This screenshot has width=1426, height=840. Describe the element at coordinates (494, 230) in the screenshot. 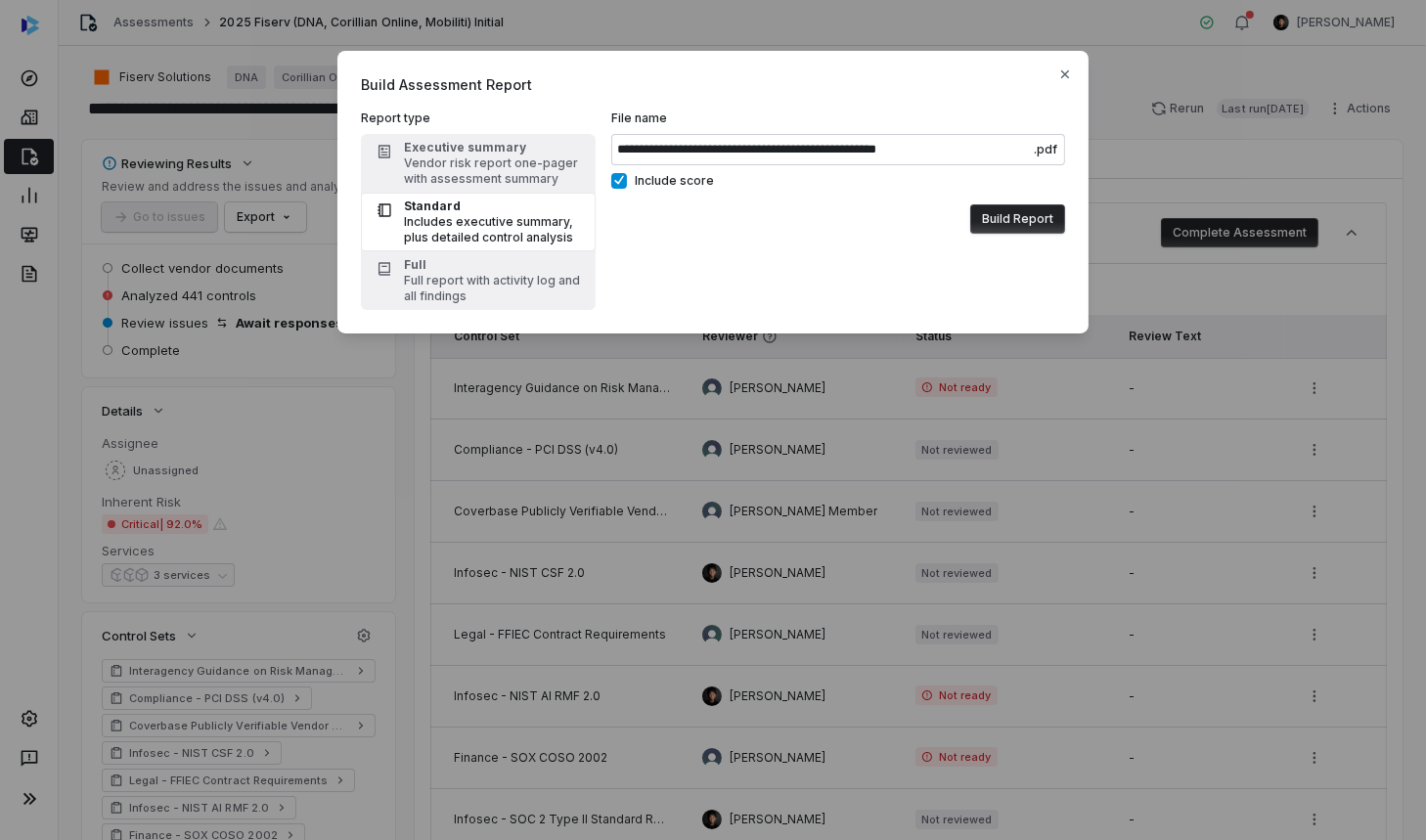

I see `div: Includes executive summary, plus detailed control analysis` at that location.